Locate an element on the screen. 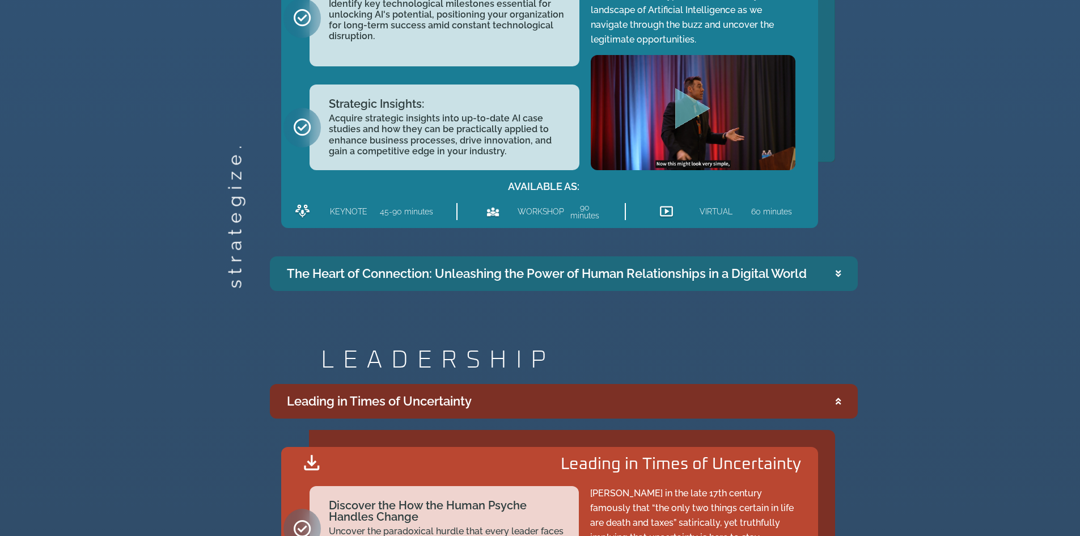 The height and width of the screenshot is (536, 1080). h2: 90 minutes is located at coordinates (585, 211).